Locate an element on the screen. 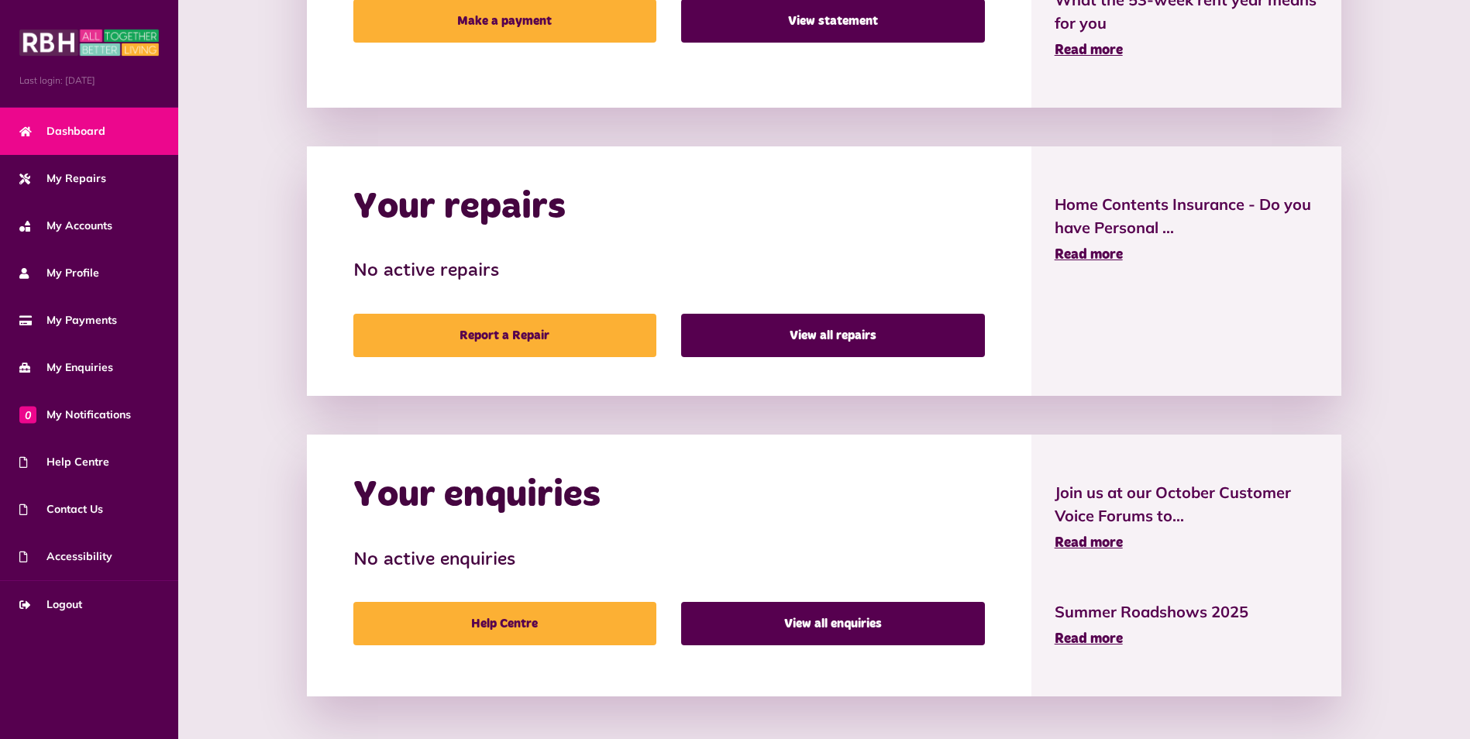 The height and width of the screenshot is (739, 1470). span: Accessibility is located at coordinates (66, 556).